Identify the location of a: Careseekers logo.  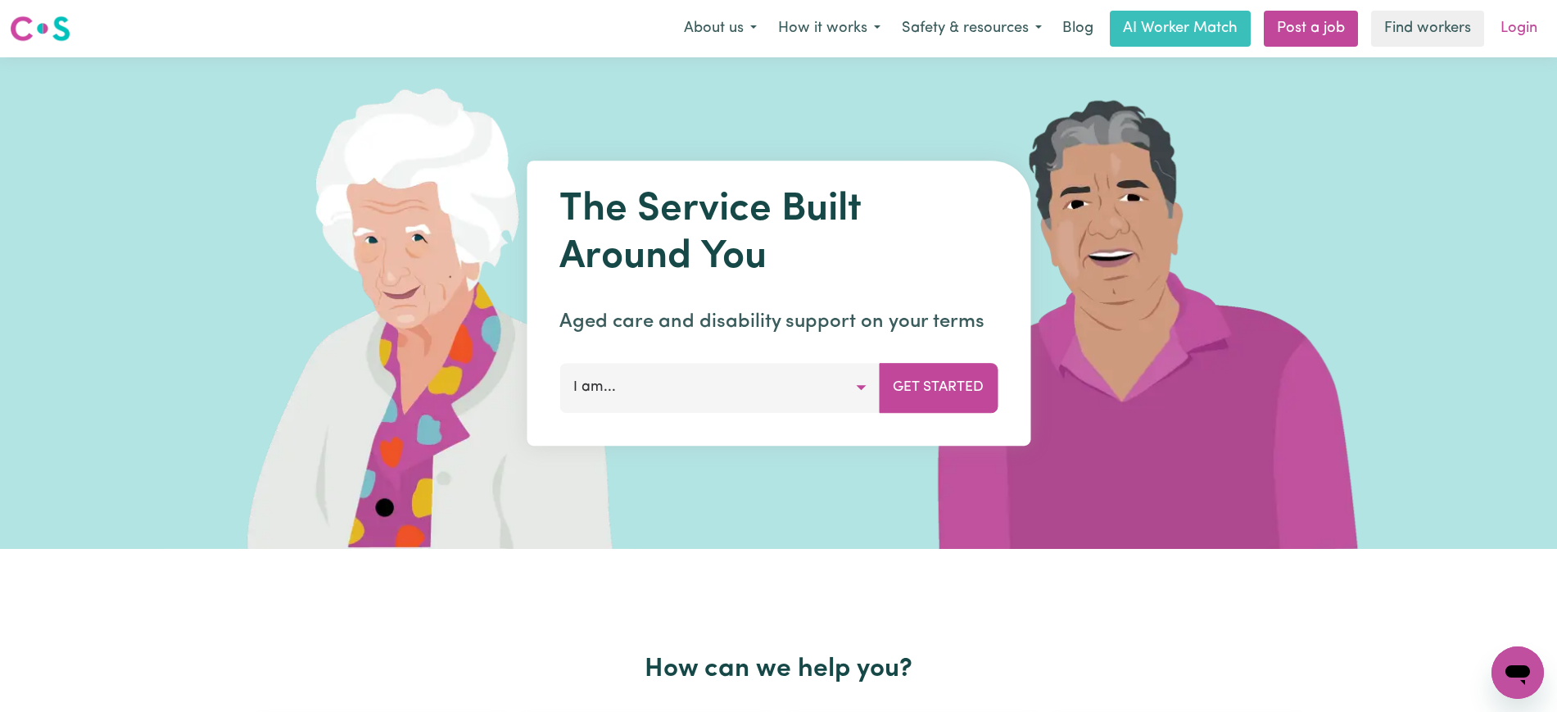
(40, 29).